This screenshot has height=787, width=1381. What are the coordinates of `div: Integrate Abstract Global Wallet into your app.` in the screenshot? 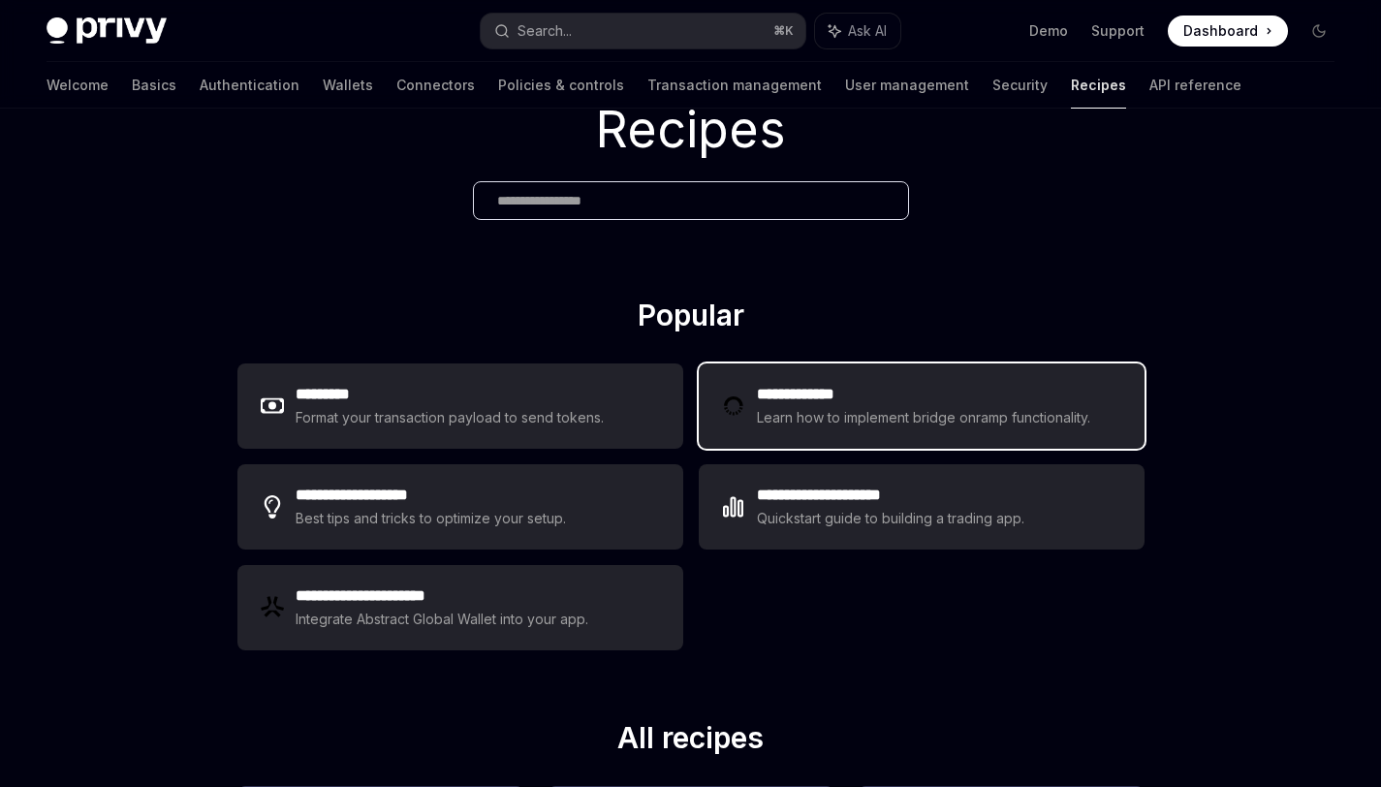 It's located at (443, 619).